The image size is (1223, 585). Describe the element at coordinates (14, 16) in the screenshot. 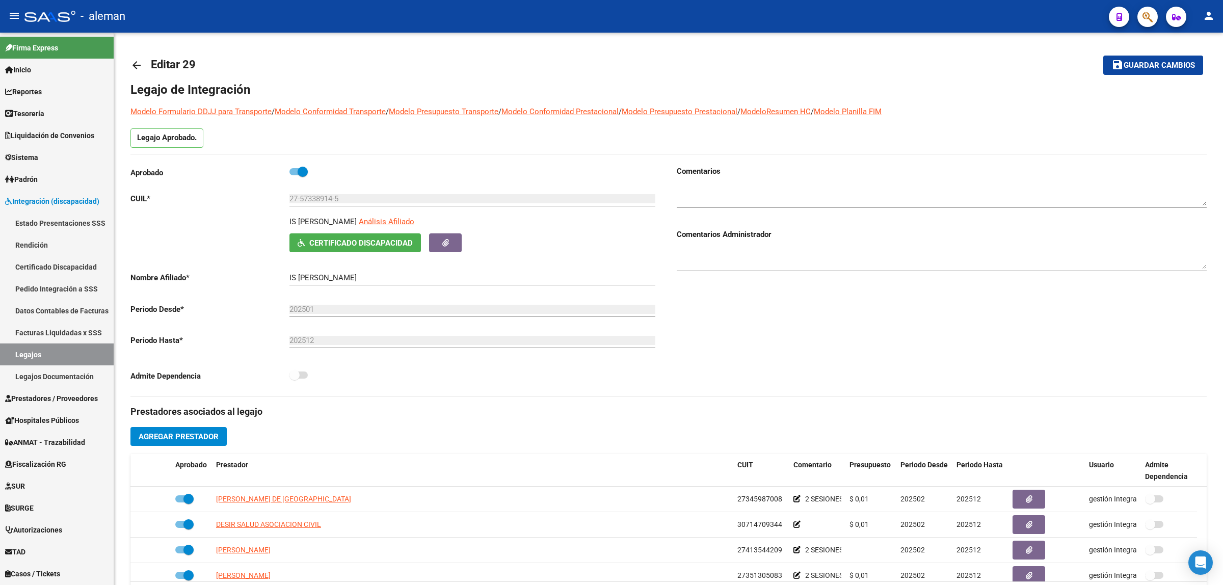

I see `mat-icon: menu` at that location.